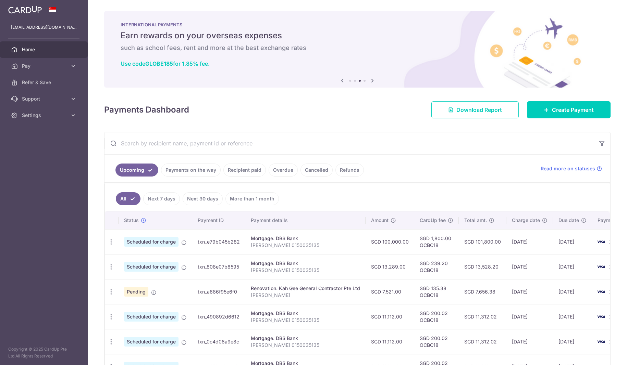 This screenshot has width=627, height=365. Describe the element at coordinates (45, 50) in the screenshot. I see `span: Home` at that location.